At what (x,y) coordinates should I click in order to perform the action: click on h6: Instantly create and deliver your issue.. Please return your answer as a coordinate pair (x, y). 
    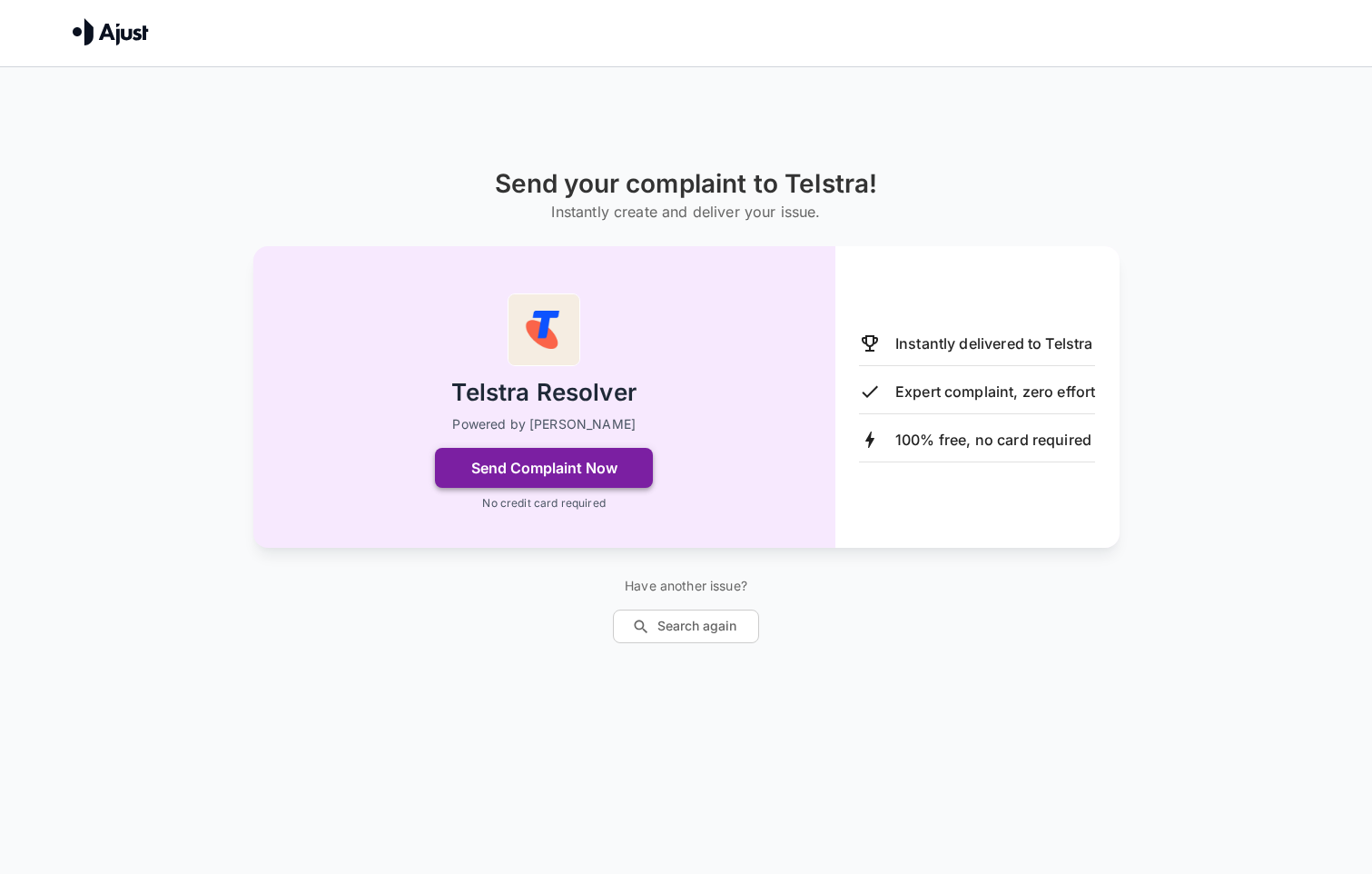
    Looking at the image, I should click on (686, 212).